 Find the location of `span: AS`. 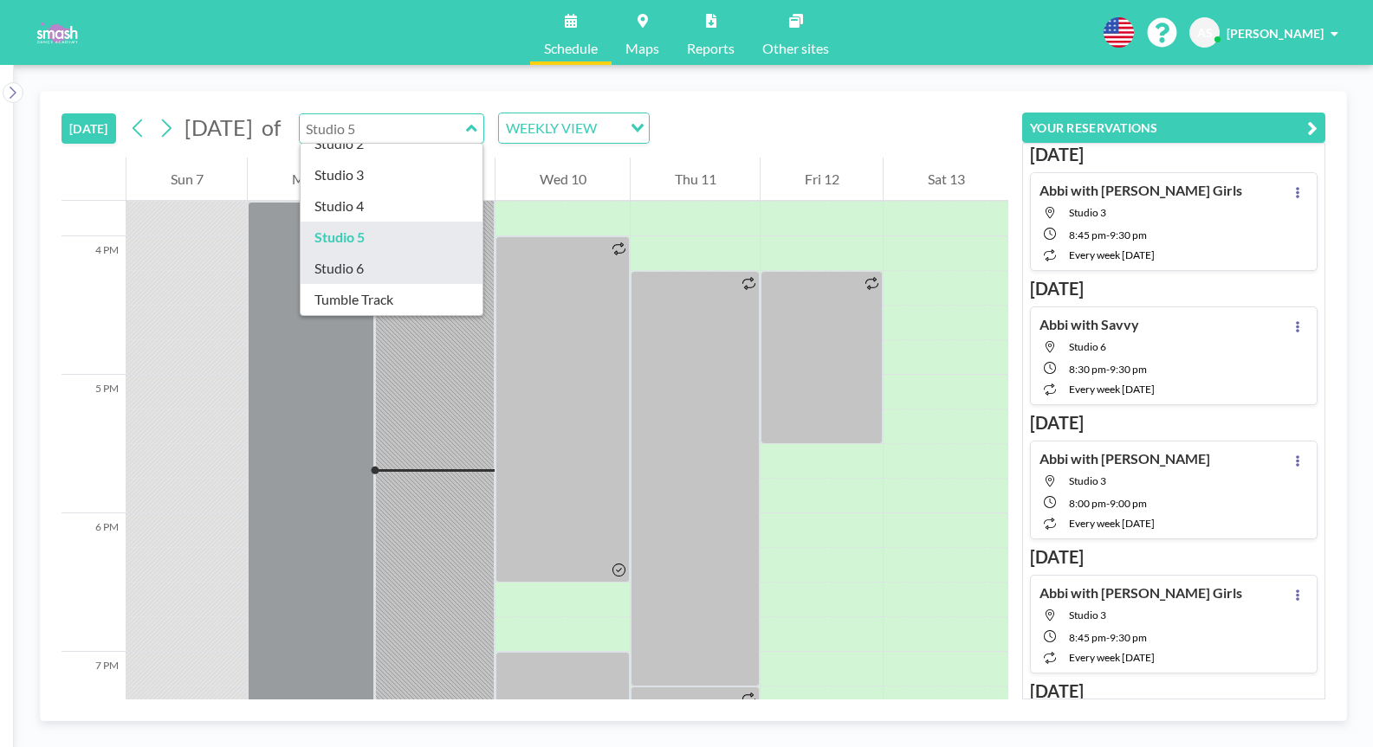

span: AS is located at coordinates (1205, 33).